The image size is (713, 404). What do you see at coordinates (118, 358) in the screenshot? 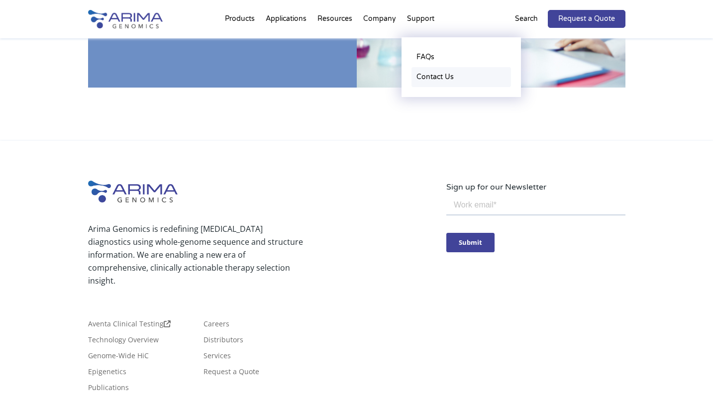
I see `a: Genome-Wide HiC` at bounding box center [118, 358].